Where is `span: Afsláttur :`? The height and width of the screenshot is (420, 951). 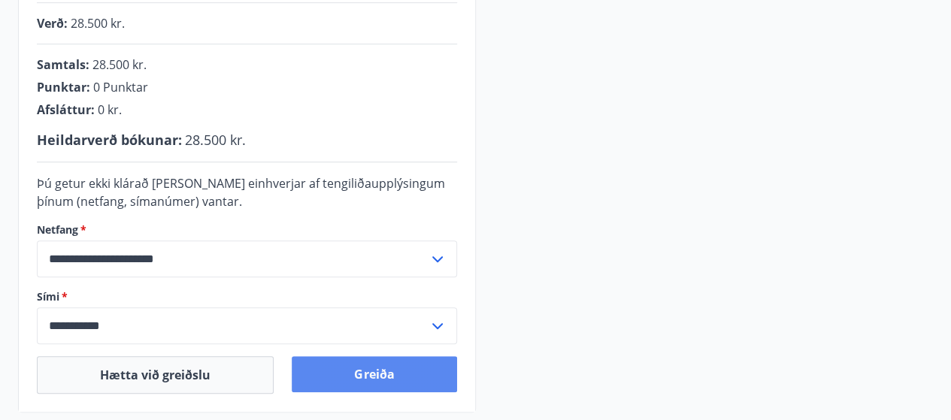
span: Afsláttur : is located at coordinates (65, 110).